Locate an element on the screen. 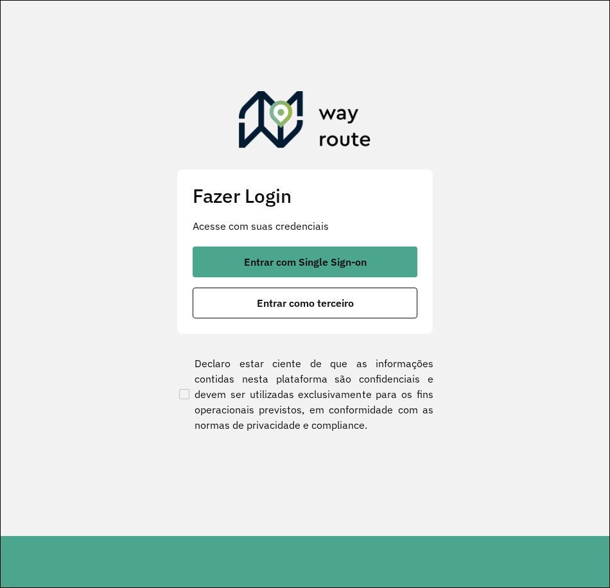 This screenshot has width=610, height=588. span: Entrar como terceiro is located at coordinates (305, 303).